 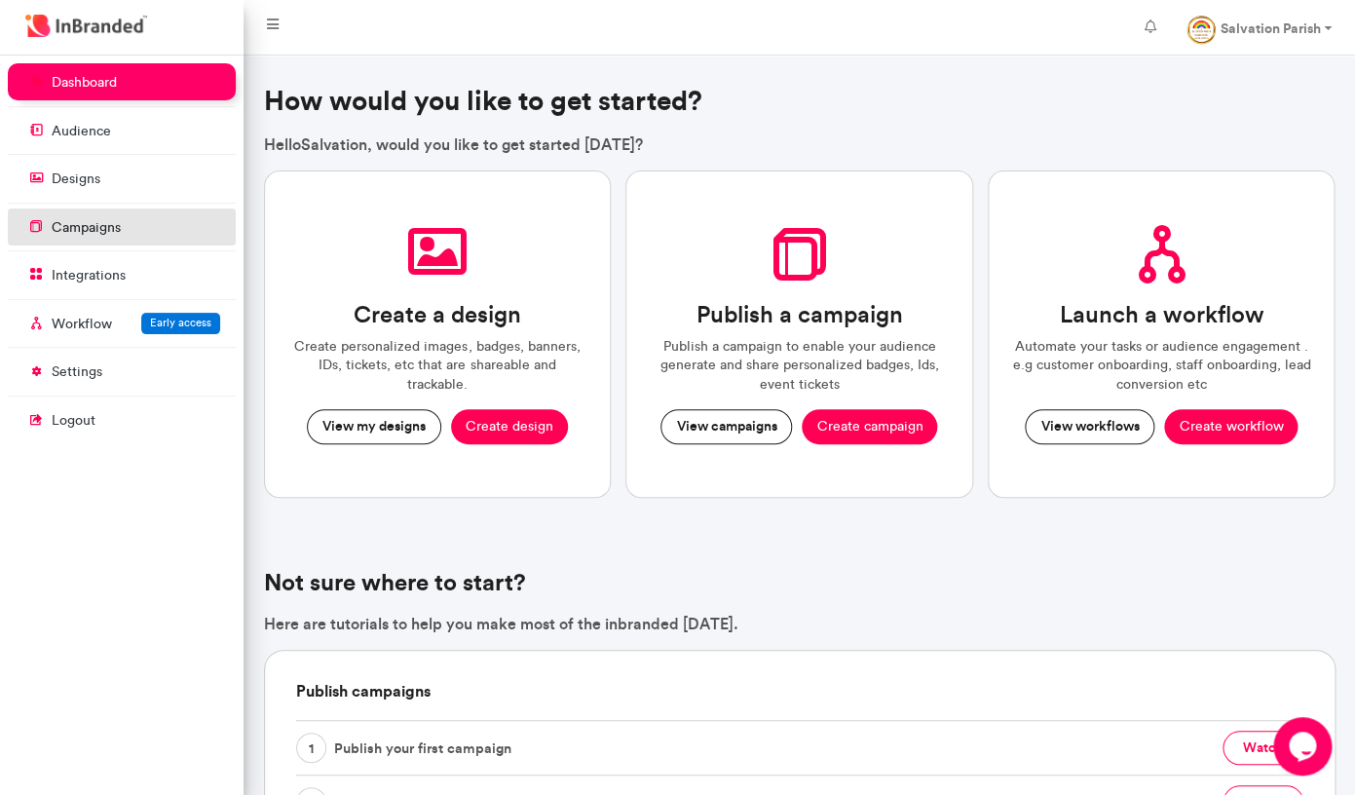 I want to click on button: Create campaign, so click(x=869, y=427).